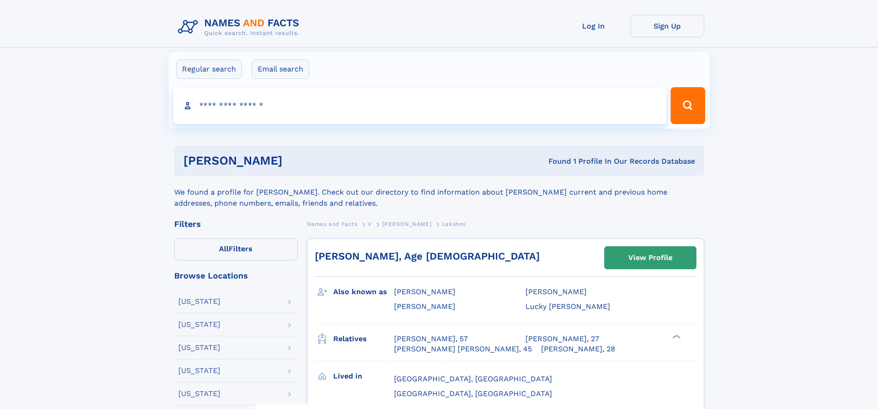 Image resolution: width=878 pixels, height=409 pixels. Describe the element at coordinates (363, 292) in the screenshot. I see `h3: Also known as` at that location.